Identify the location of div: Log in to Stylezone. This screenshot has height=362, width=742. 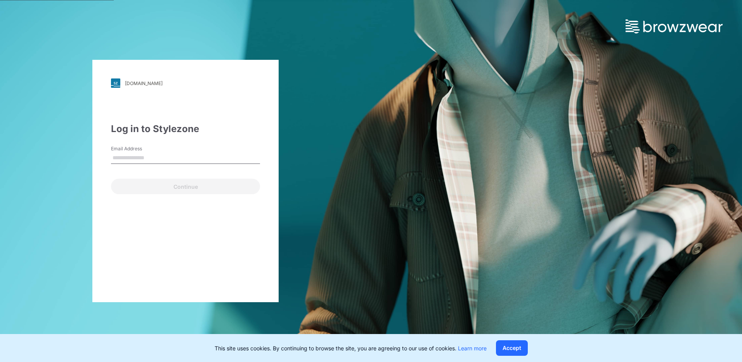
(186, 129).